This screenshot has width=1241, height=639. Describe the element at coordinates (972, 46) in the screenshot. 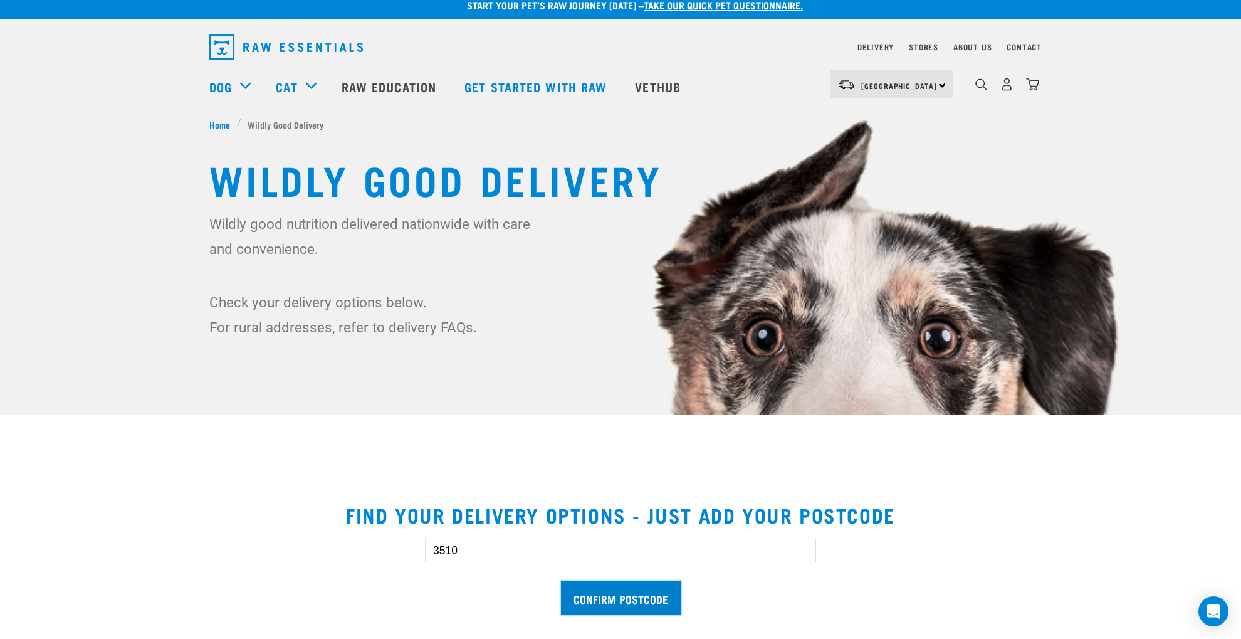

I see `a: About Us` at that location.